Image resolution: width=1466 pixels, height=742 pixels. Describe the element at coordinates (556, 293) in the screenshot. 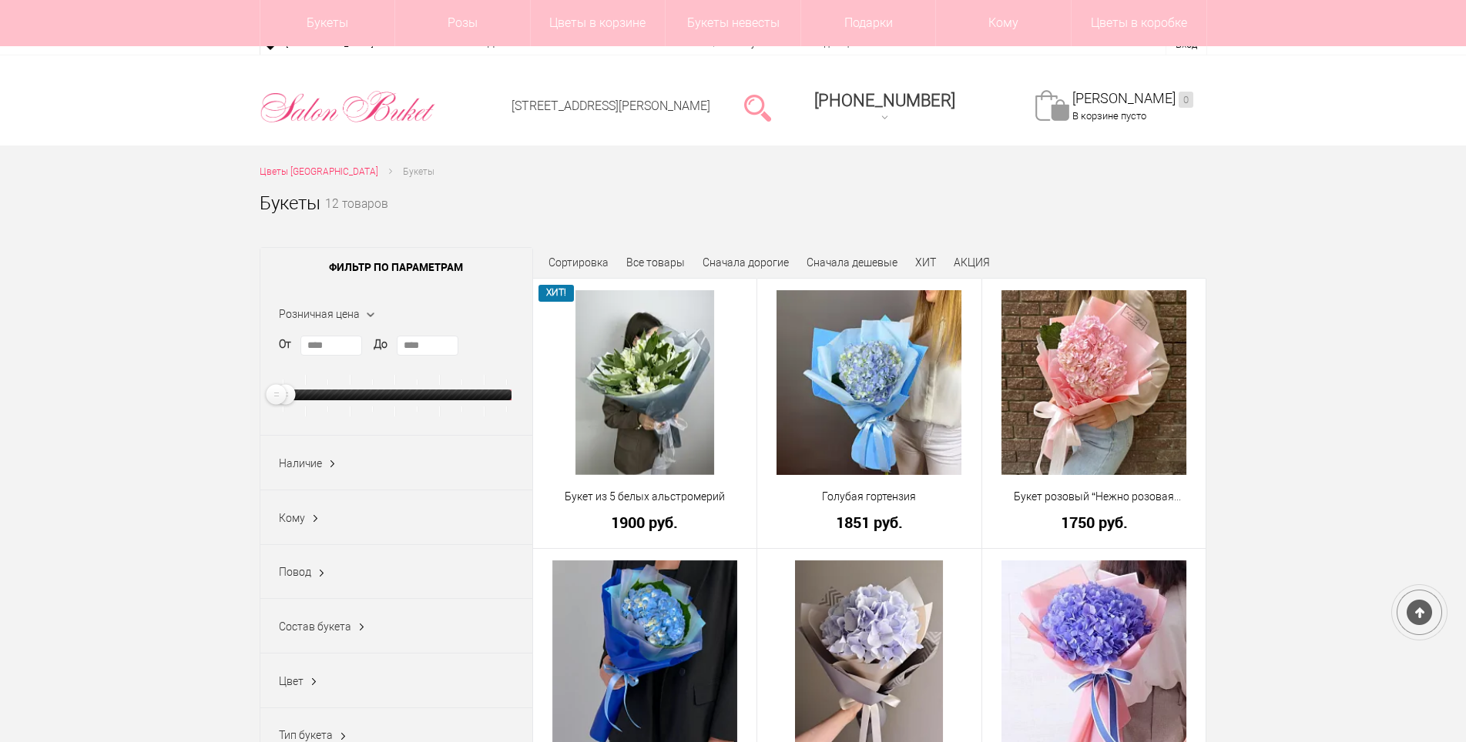

I see `span: ХИТ!` at that location.